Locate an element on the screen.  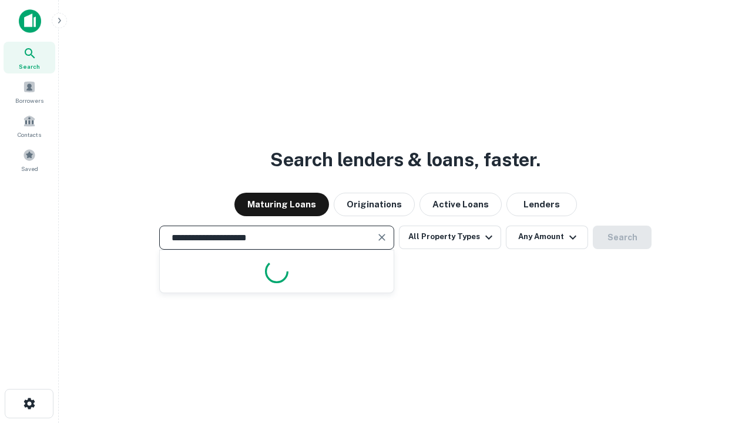
button: Any Amount is located at coordinates (547, 237).